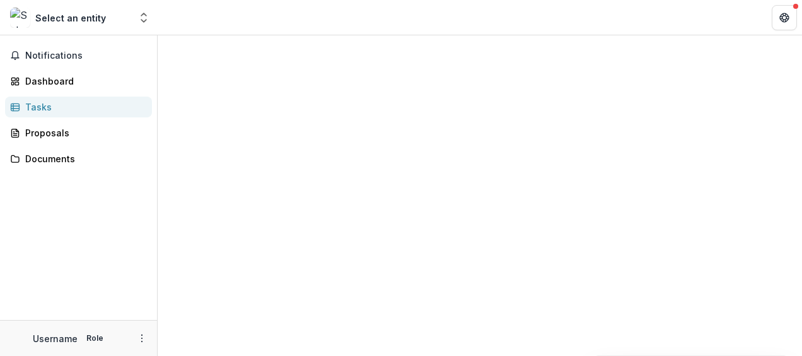 Image resolution: width=802 pixels, height=356 pixels. I want to click on div: Select an entity, so click(71, 18).